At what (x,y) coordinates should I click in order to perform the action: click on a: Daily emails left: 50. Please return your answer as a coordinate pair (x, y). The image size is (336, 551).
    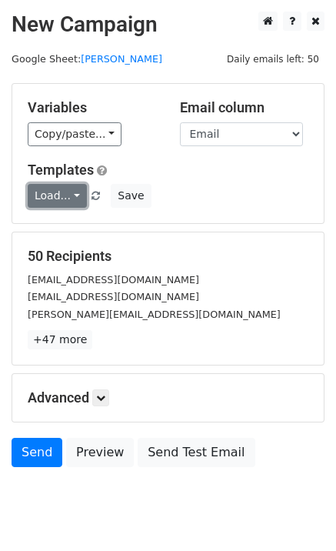
    Looking at the image, I should click on (273, 58).